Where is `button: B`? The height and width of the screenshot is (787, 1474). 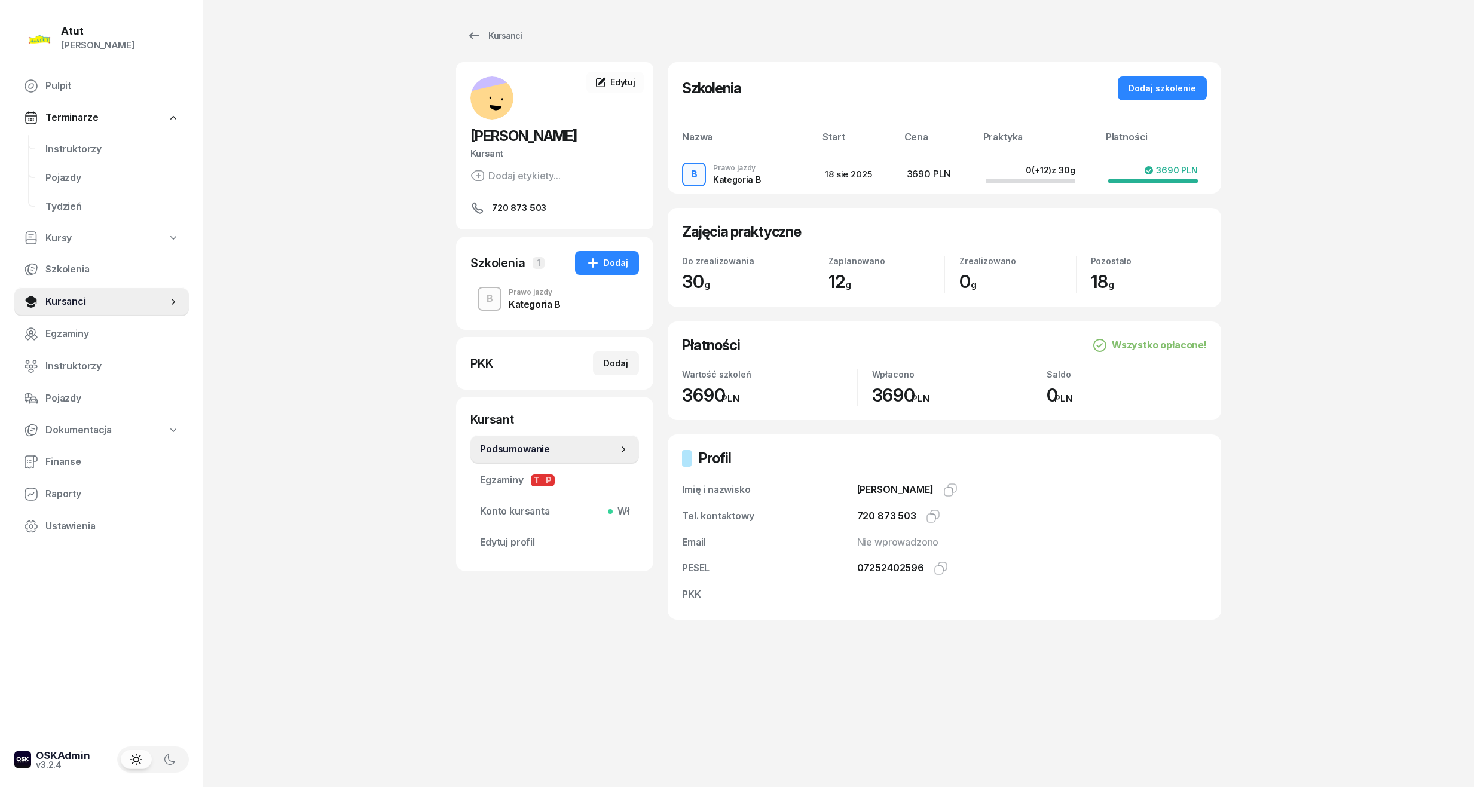
button: B is located at coordinates (490, 299).